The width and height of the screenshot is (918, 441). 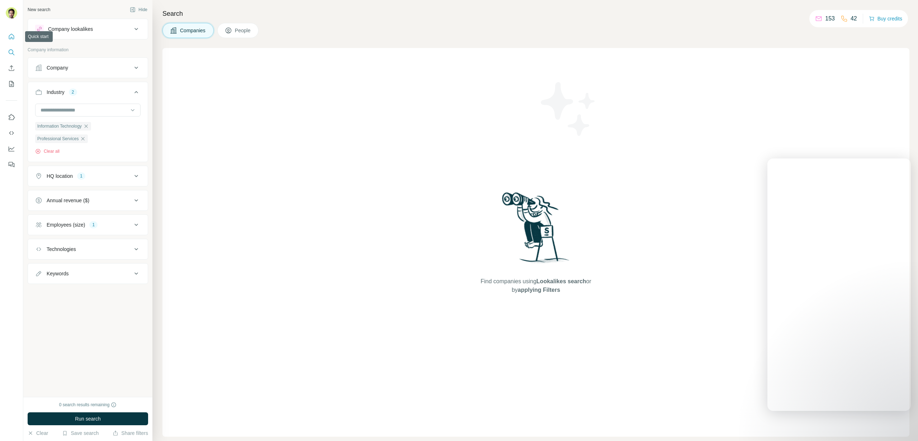 What do you see at coordinates (11, 37) in the screenshot?
I see `button: Quick start` at bounding box center [11, 37].